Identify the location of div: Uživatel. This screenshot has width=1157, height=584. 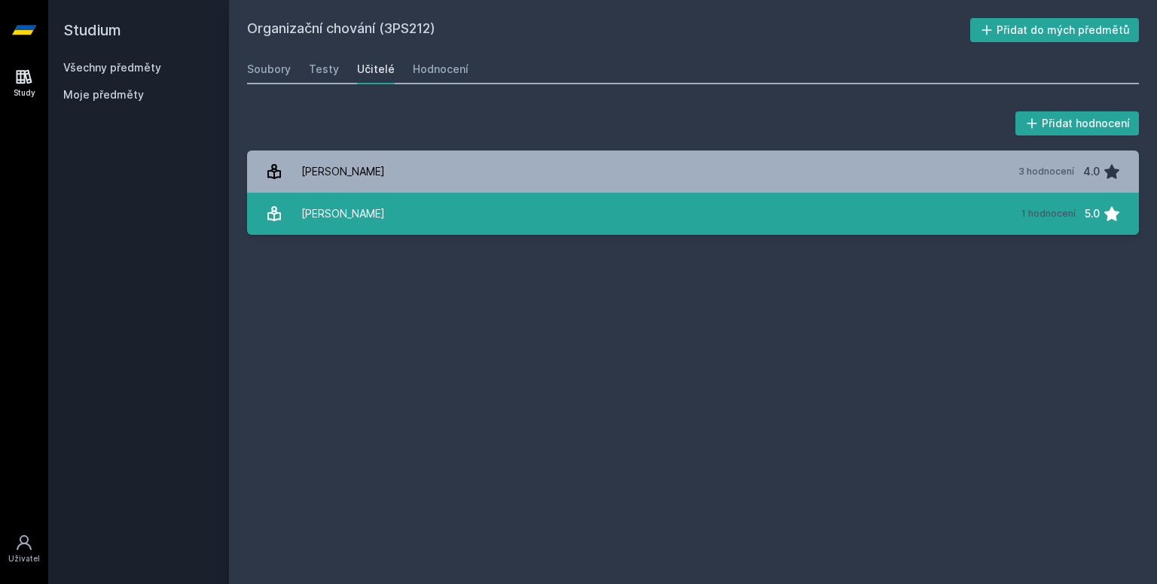
(24, 559).